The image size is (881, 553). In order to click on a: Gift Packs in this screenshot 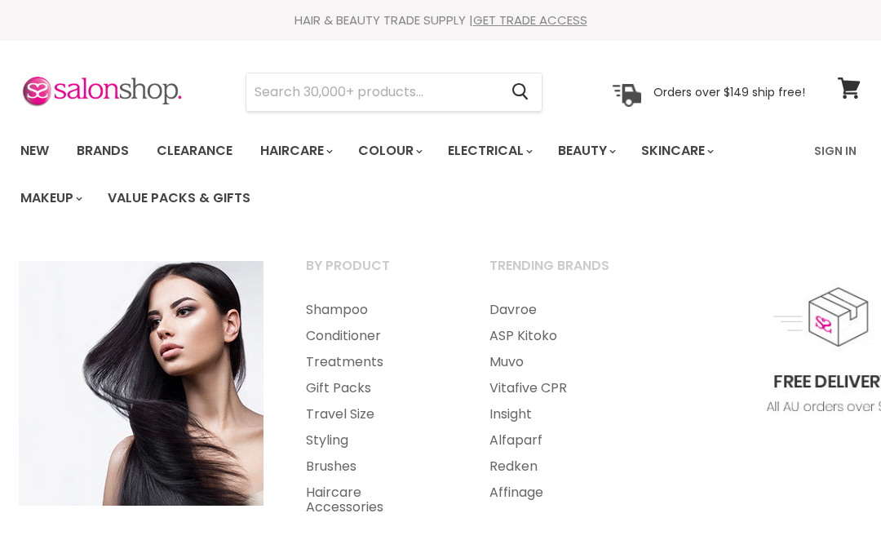, I will do `click(375, 389)`.